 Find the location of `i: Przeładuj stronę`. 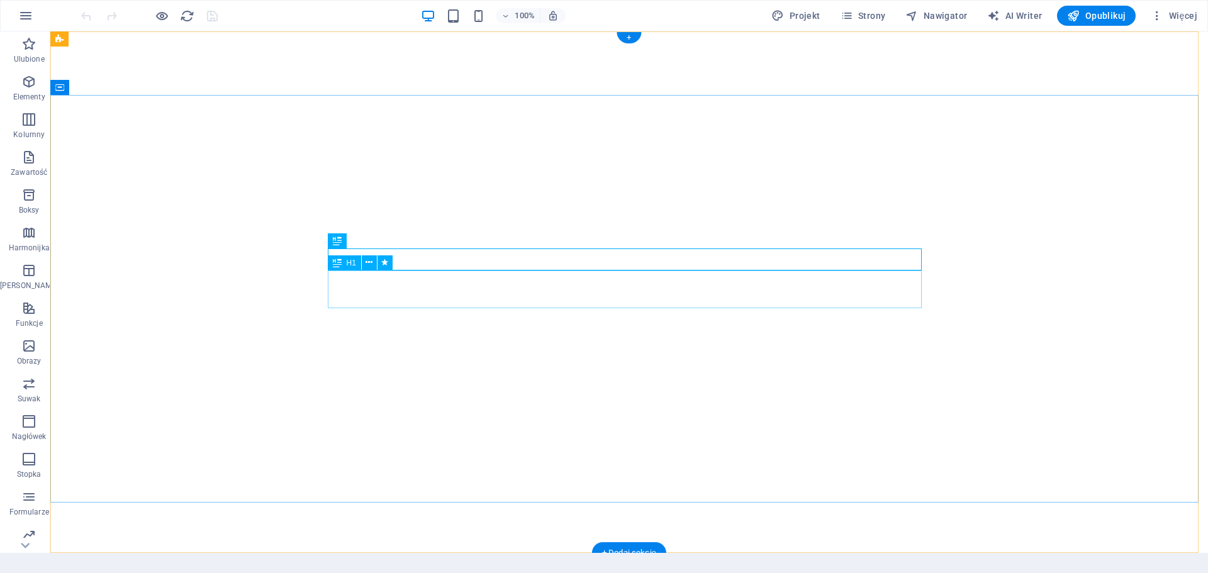

i: Przeładuj stronę is located at coordinates (187, 16).